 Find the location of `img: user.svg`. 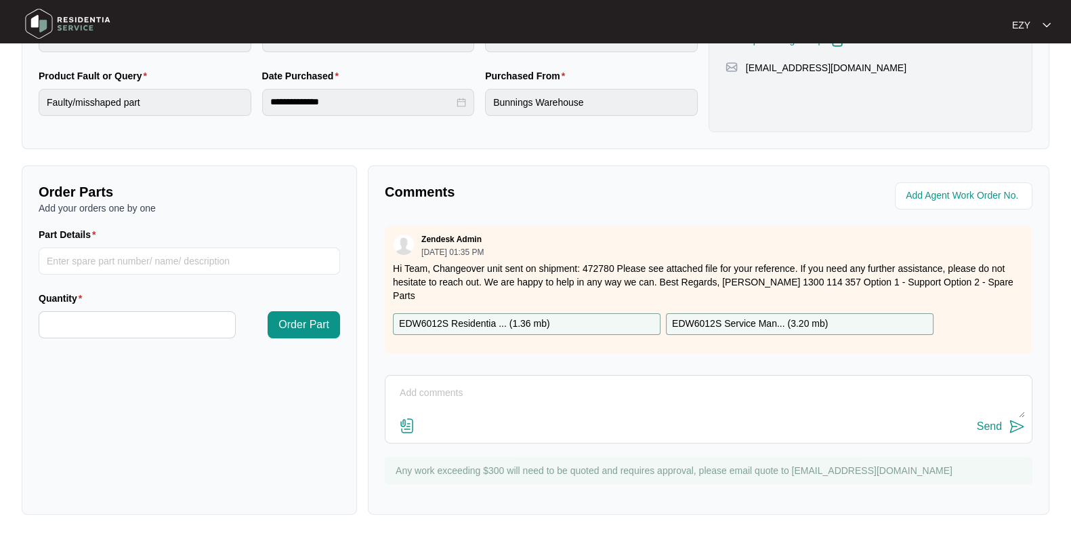

img: user.svg is located at coordinates (404, 245).